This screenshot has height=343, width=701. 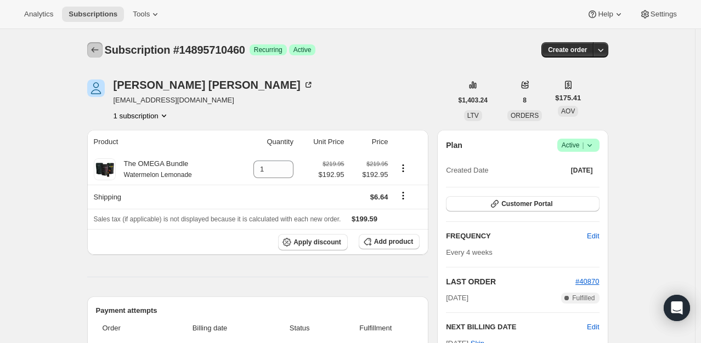 What do you see at coordinates (393, 242) in the screenshot?
I see `span: Add product` at bounding box center [393, 242].